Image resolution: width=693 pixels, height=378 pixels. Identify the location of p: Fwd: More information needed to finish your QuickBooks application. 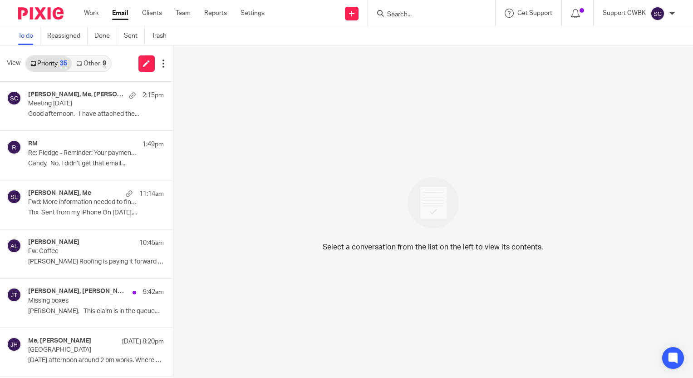
(82, 202).